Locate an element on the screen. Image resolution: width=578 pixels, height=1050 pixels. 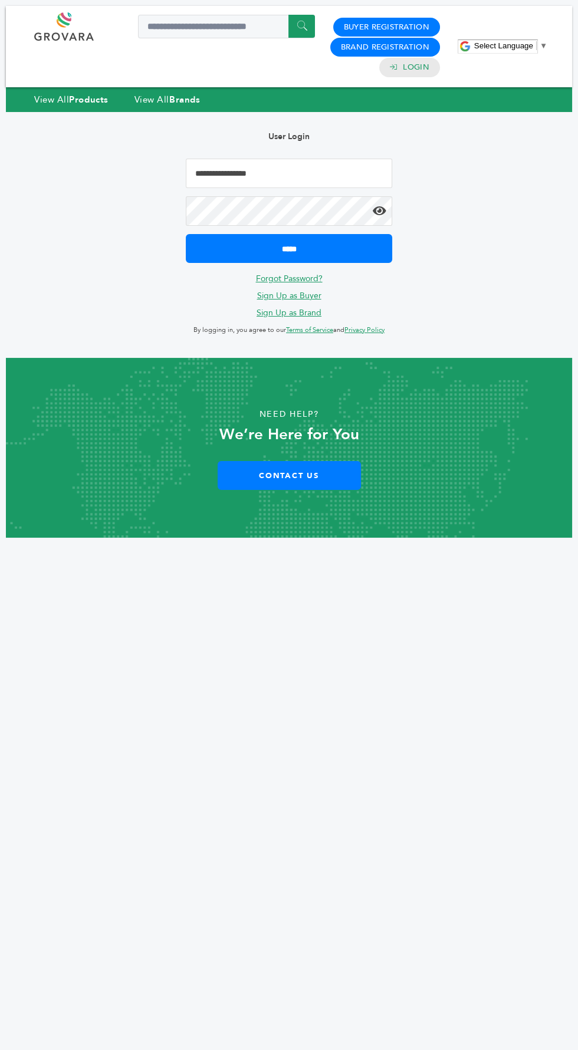
a: View AllBrands is located at coordinates (168, 100).